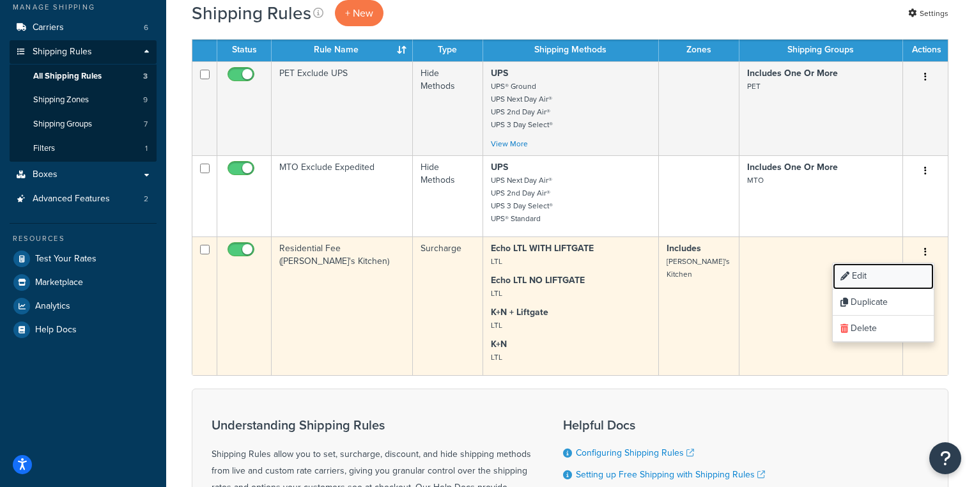 This screenshot has width=974, height=487. I want to click on li: Shipping Rules, so click(83, 101).